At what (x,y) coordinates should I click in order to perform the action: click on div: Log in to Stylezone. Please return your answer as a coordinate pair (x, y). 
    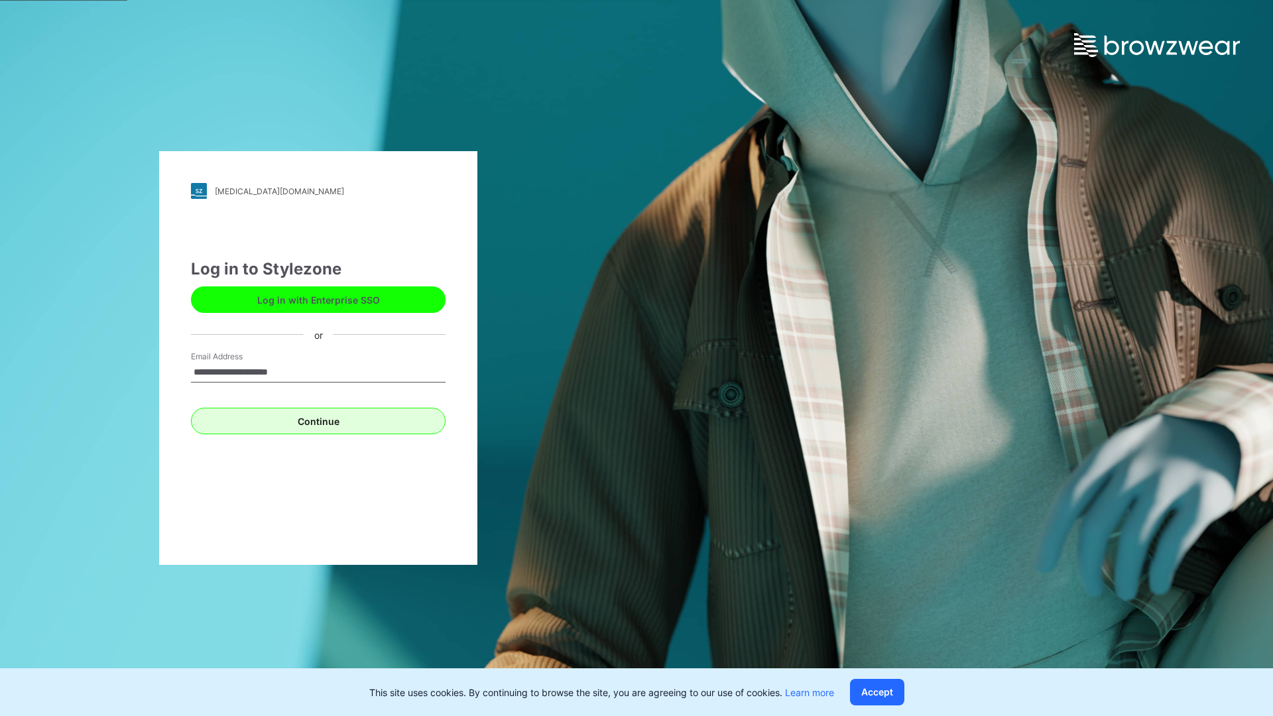
    Looking at the image, I should click on (318, 269).